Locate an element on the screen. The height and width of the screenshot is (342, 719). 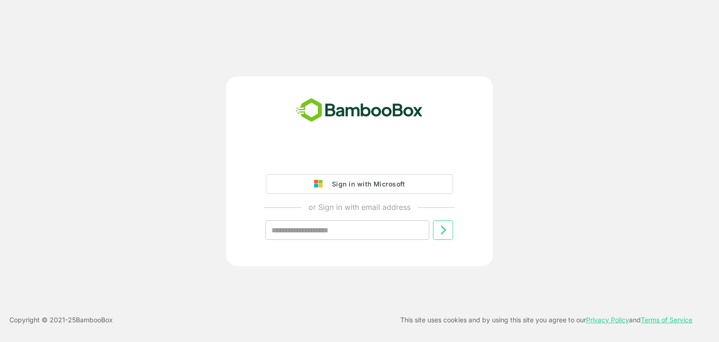
a: Privacy Policy is located at coordinates (608, 319).